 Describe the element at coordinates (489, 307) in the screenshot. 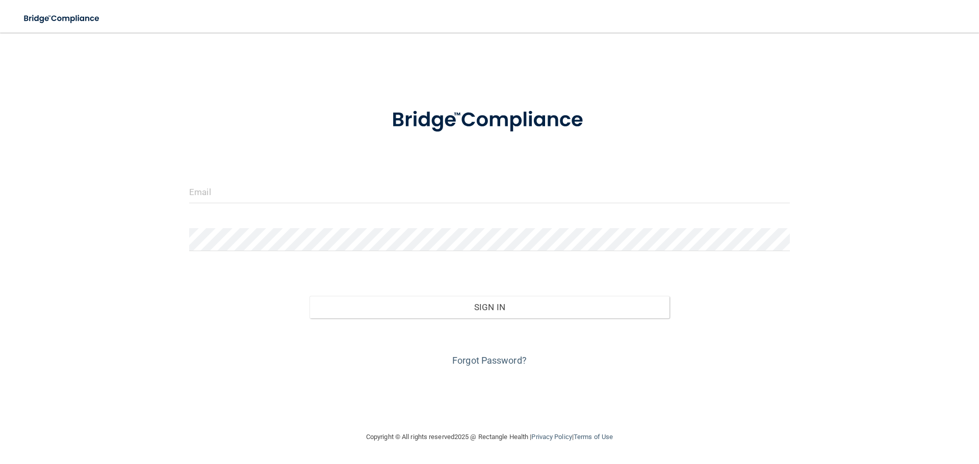

I see `button: Sign In` at that location.